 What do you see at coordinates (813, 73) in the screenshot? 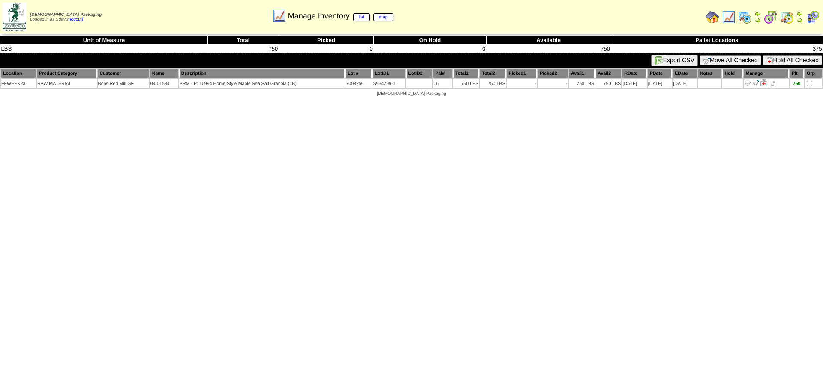
I see `th: Grp` at bounding box center [813, 73].